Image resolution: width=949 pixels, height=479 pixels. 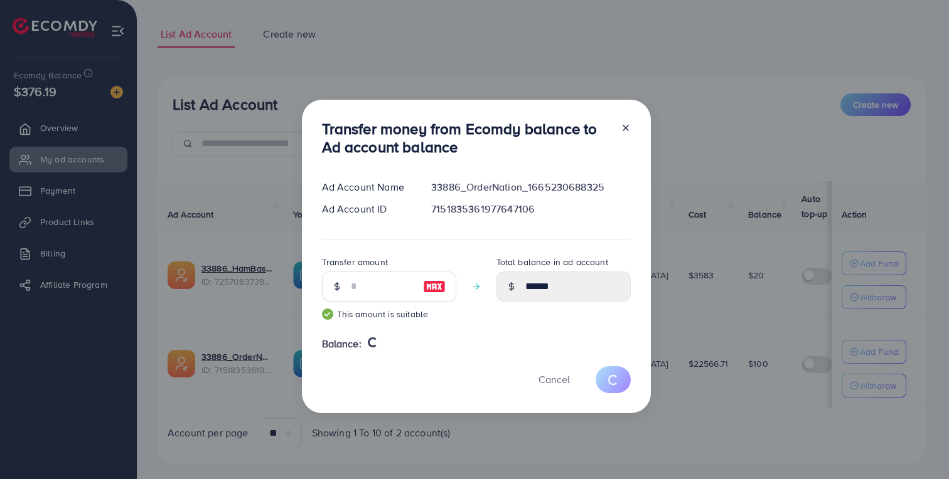 I want to click on h3: Transfer money from Ecomdy balance to Ad account balance, so click(x=466, y=138).